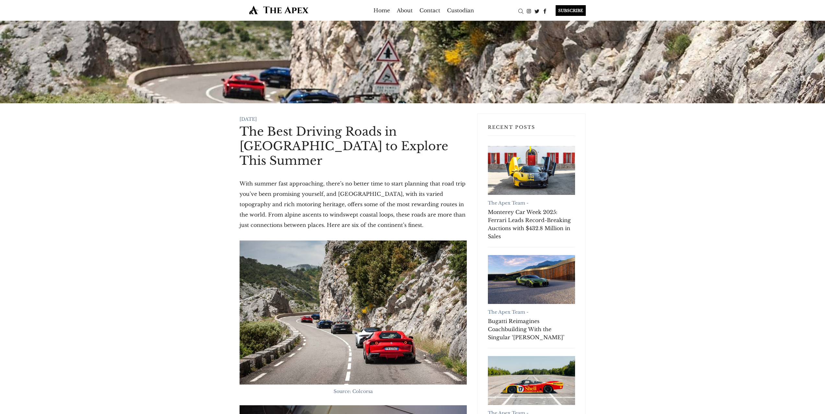  I want to click on a: About, so click(404, 10).